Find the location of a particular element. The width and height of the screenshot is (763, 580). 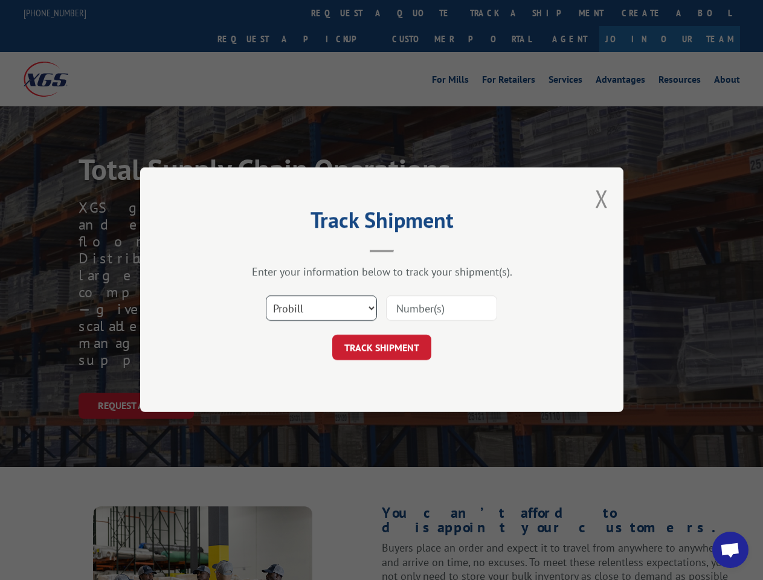

div: Enter your information below to track your shipment(s). is located at coordinates (382, 272).